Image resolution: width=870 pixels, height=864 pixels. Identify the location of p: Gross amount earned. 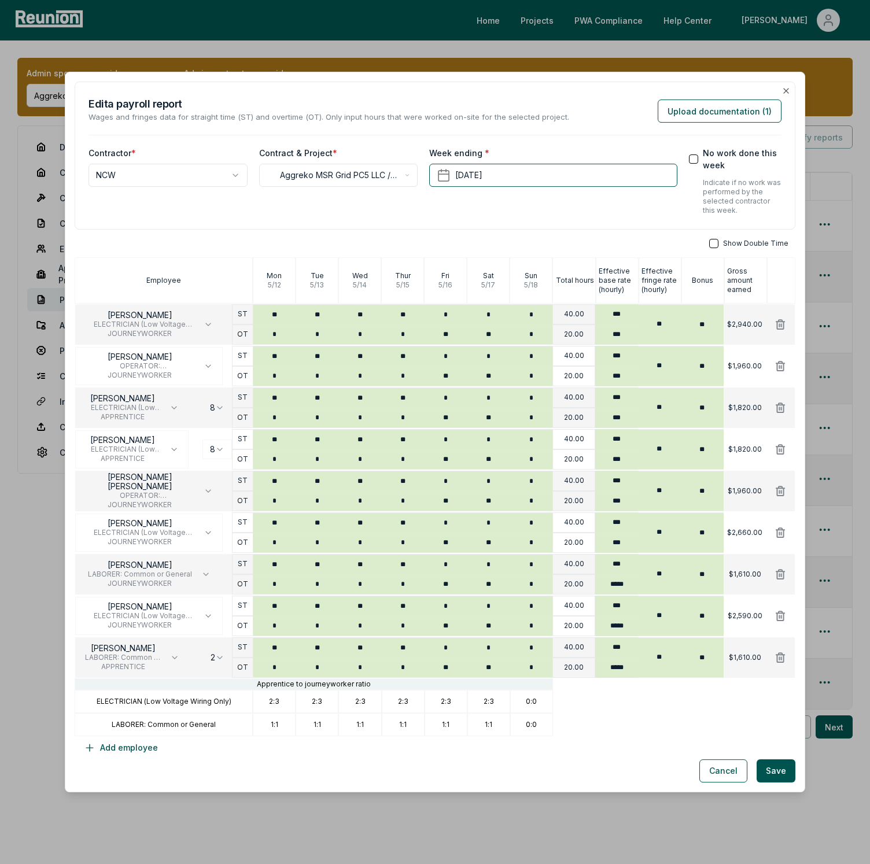
(747, 281).